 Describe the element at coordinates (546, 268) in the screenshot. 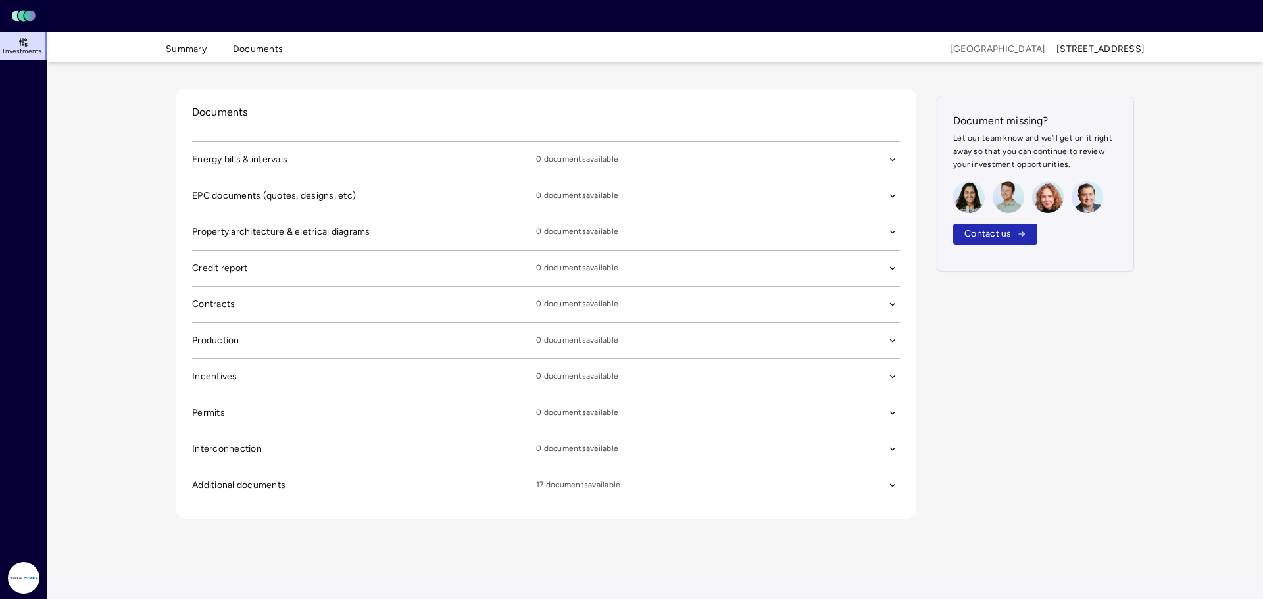

I see `button: Credit report0 documentsavailable` at that location.